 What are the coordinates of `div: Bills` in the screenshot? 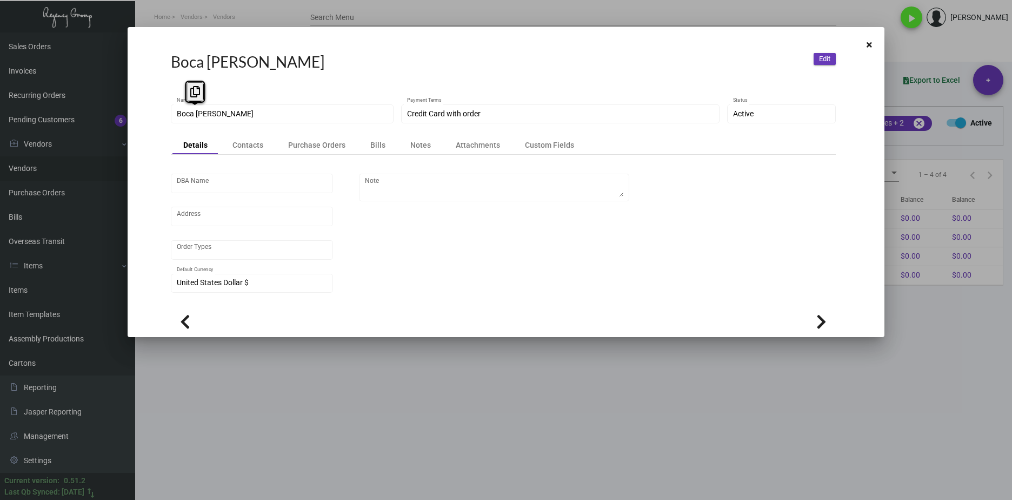 It's located at (378, 145).